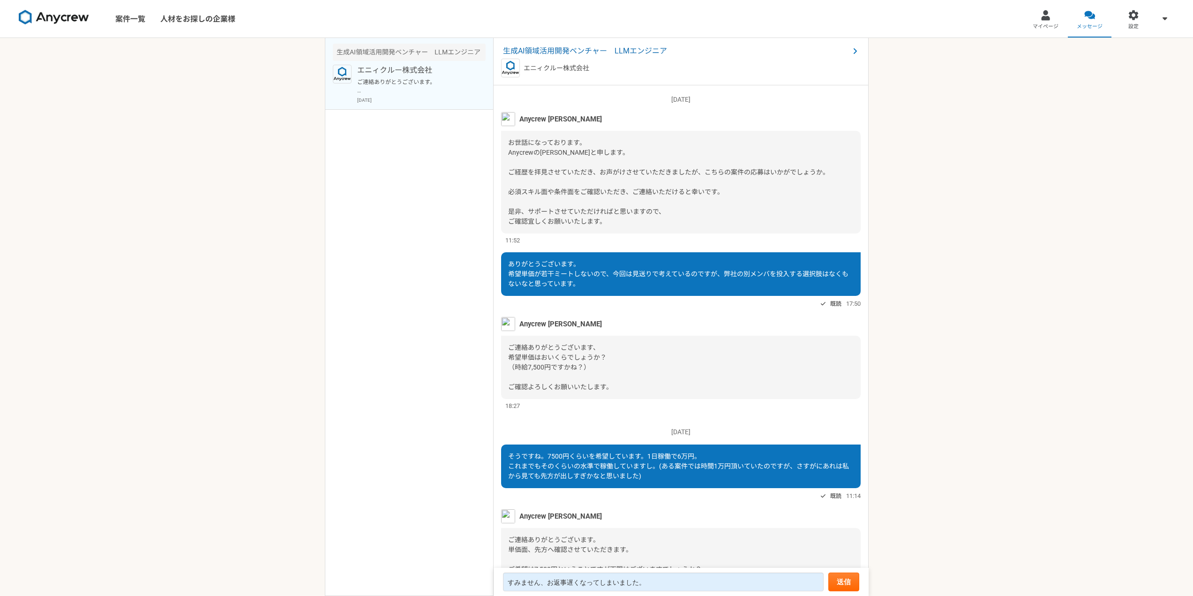  I want to click on img: 8DqYSo04kwAAAAASUVORK5CYII=, so click(54, 17).